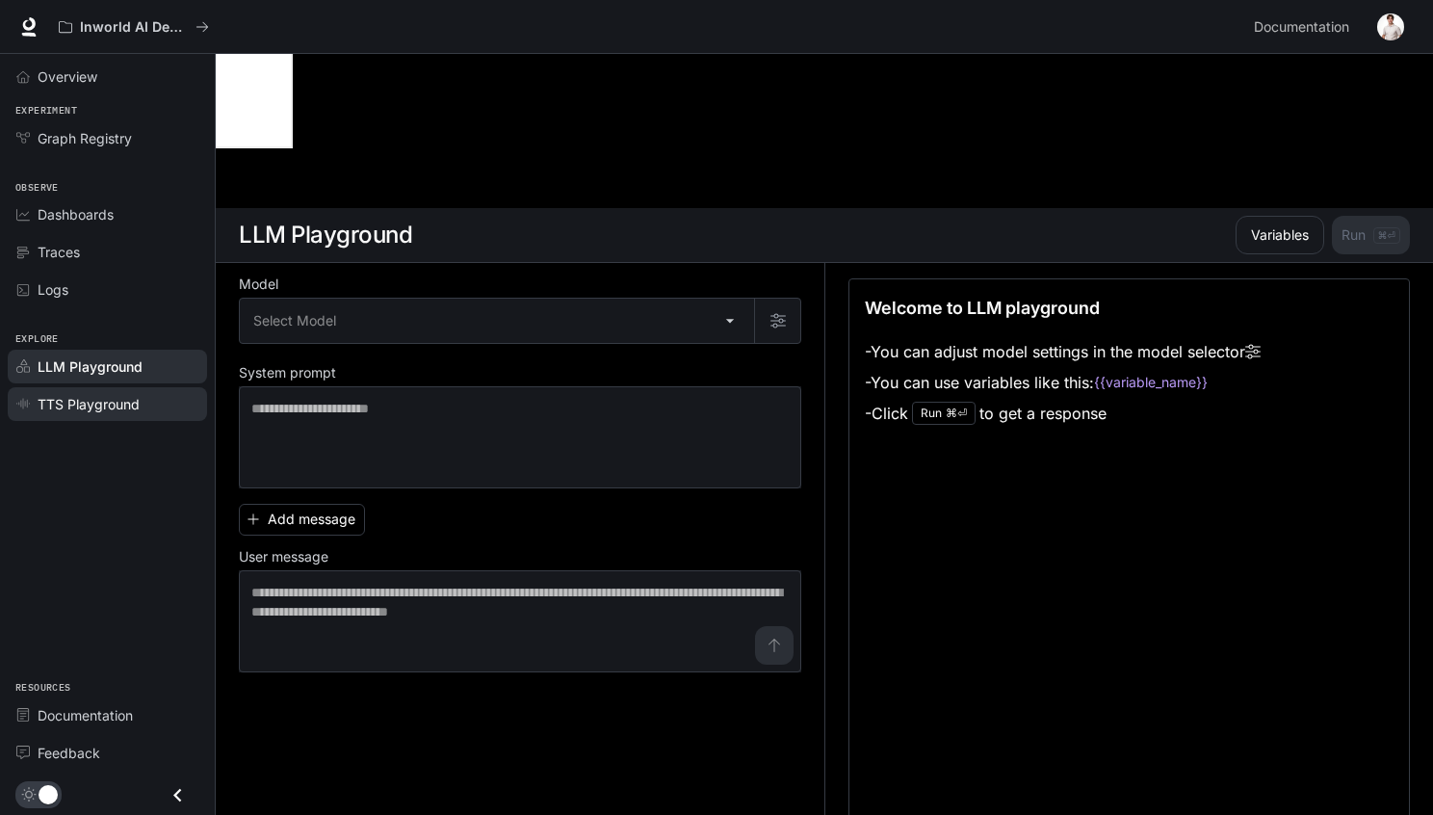 This screenshot has width=1433, height=815. I want to click on span: Logs, so click(53, 289).